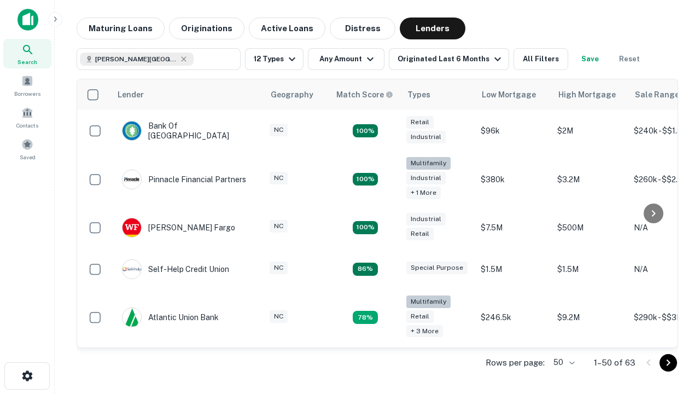 The image size is (700, 394). What do you see at coordinates (514, 179) in the screenshot?
I see `td: $380k` at bounding box center [514, 179].